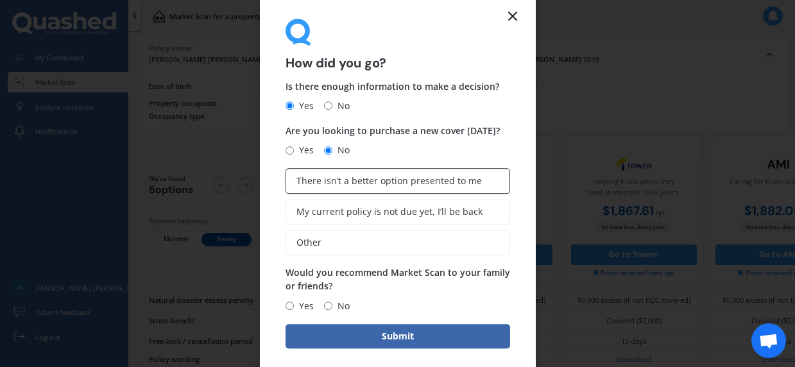 The width and height of the screenshot is (795, 367). I want to click on span: Is there enough information to make a decision?, so click(392, 86).